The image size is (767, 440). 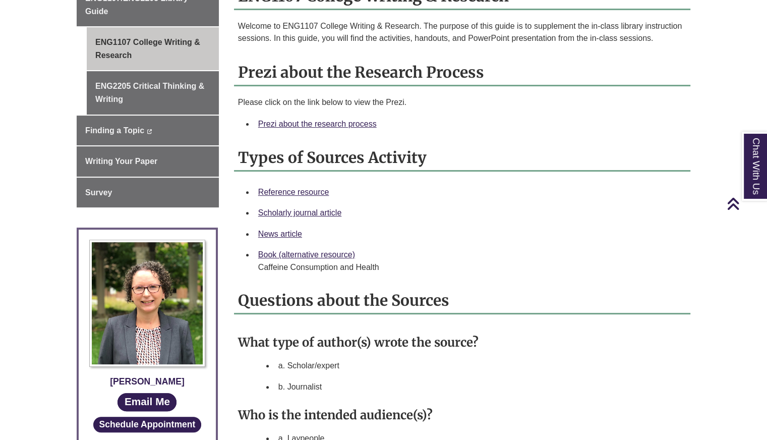 I want to click on h2: Questions about the Sources, so click(x=462, y=300).